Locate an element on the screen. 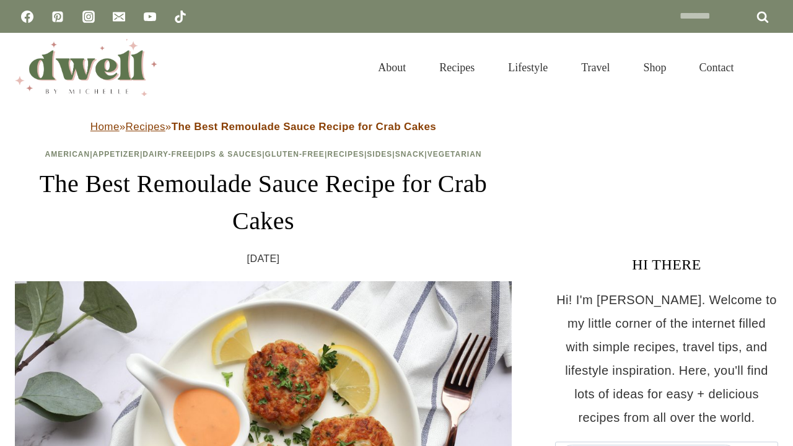  strong: The Best Remoulade Sauce Recipe for Crab Cakes is located at coordinates (304, 126).